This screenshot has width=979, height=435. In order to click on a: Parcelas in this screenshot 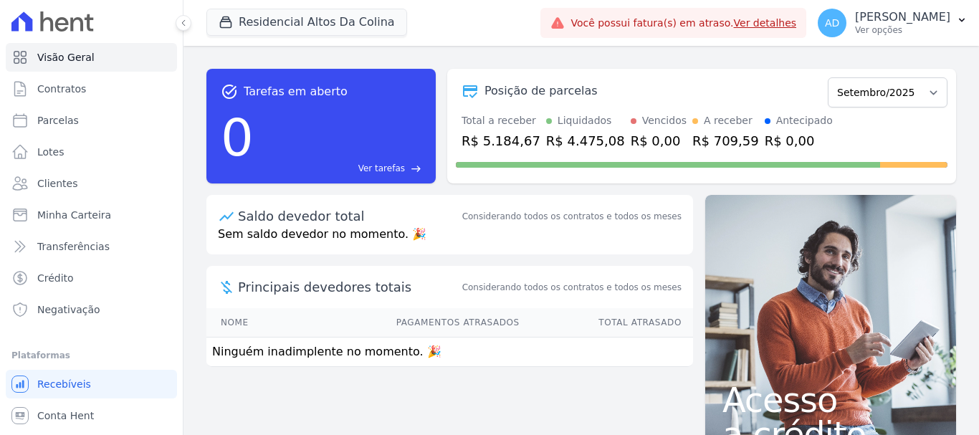, I will do `click(91, 120)`.